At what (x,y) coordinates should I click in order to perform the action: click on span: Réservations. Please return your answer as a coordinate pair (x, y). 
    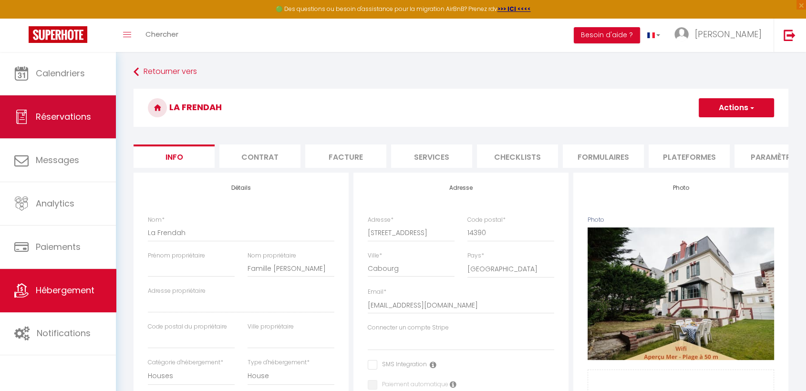
    Looking at the image, I should click on (63, 116).